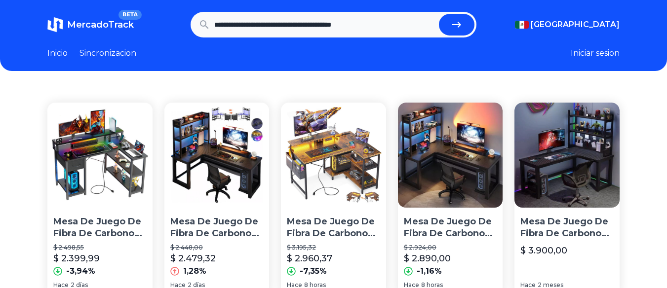  Describe the element at coordinates (429, 271) in the screenshot. I see `p: -1,16%` at that location.